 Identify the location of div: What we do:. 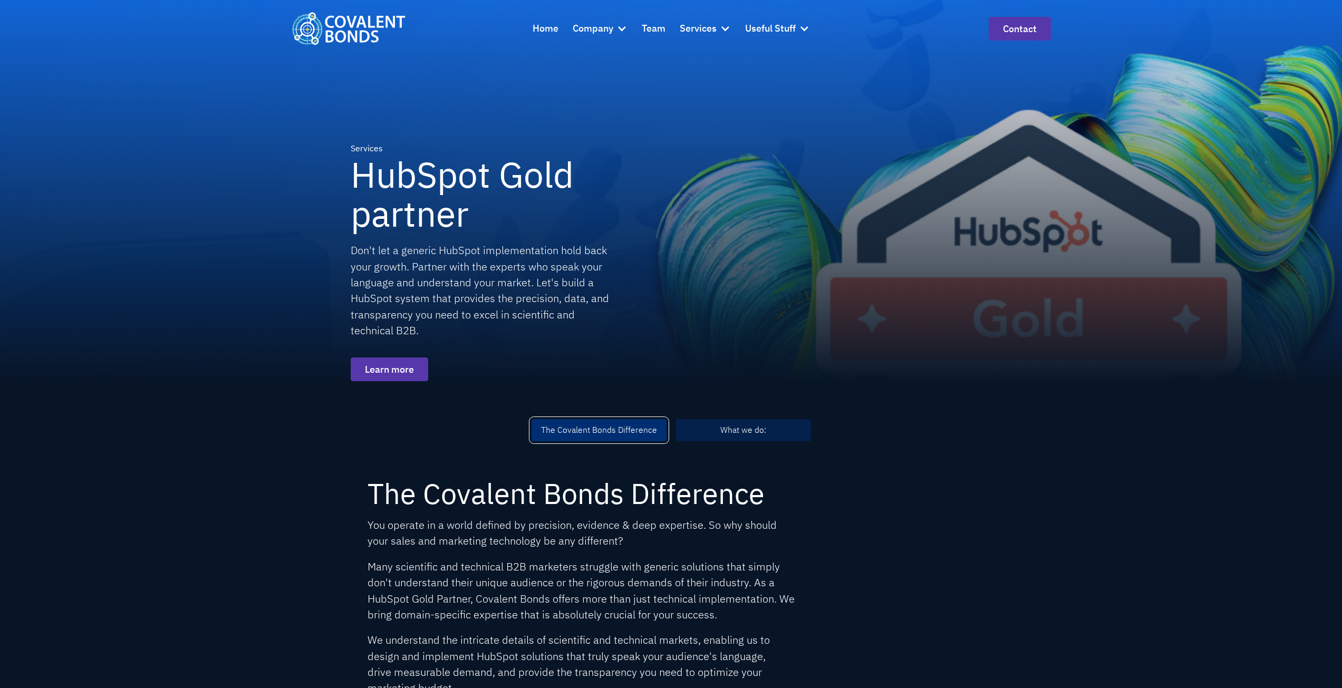
(743, 430).